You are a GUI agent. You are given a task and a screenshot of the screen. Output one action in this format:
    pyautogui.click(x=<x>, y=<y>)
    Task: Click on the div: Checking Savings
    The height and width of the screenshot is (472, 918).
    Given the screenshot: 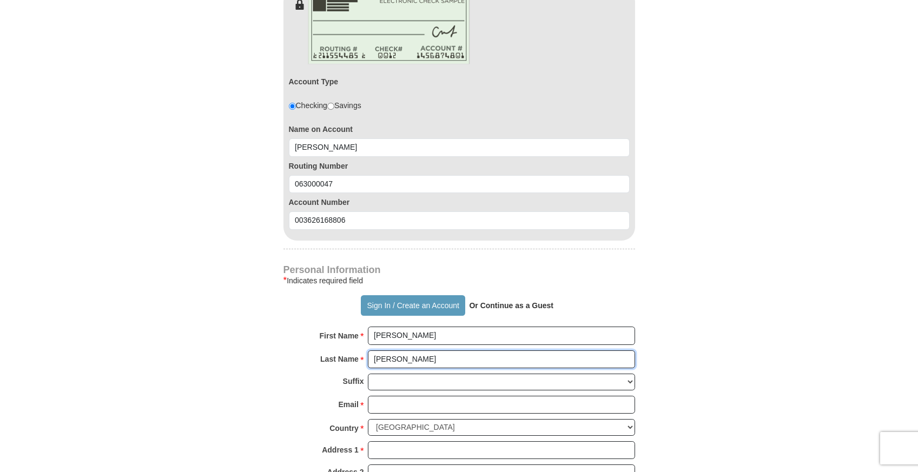 What is the action you would take?
    pyautogui.click(x=325, y=106)
    